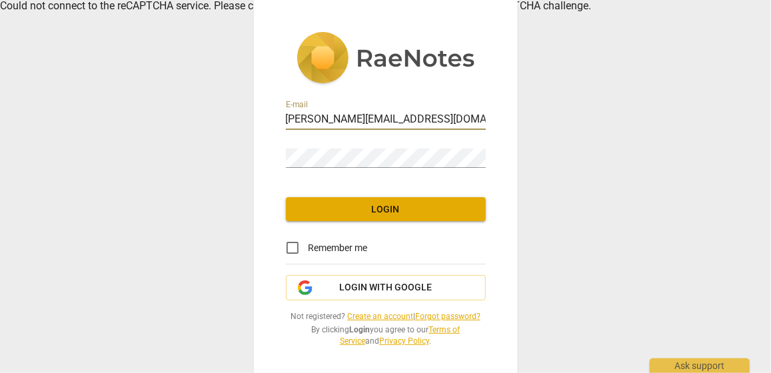  What do you see at coordinates (380, 316) in the screenshot?
I see `a: Create an account` at bounding box center [380, 316].